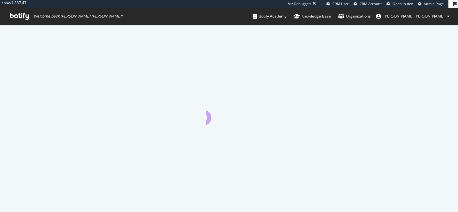 The height and width of the screenshot is (212, 458). I want to click on div: Viz Debugger:, so click(300, 4).